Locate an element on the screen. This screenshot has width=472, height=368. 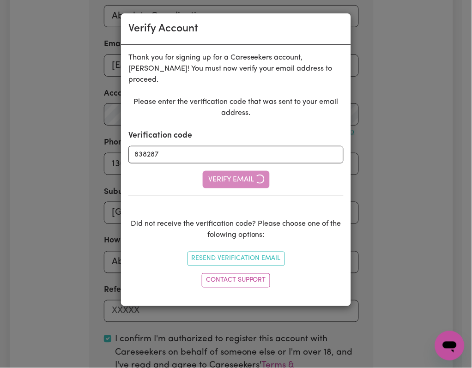
label: Verification code is located at coordinates (160, 136).